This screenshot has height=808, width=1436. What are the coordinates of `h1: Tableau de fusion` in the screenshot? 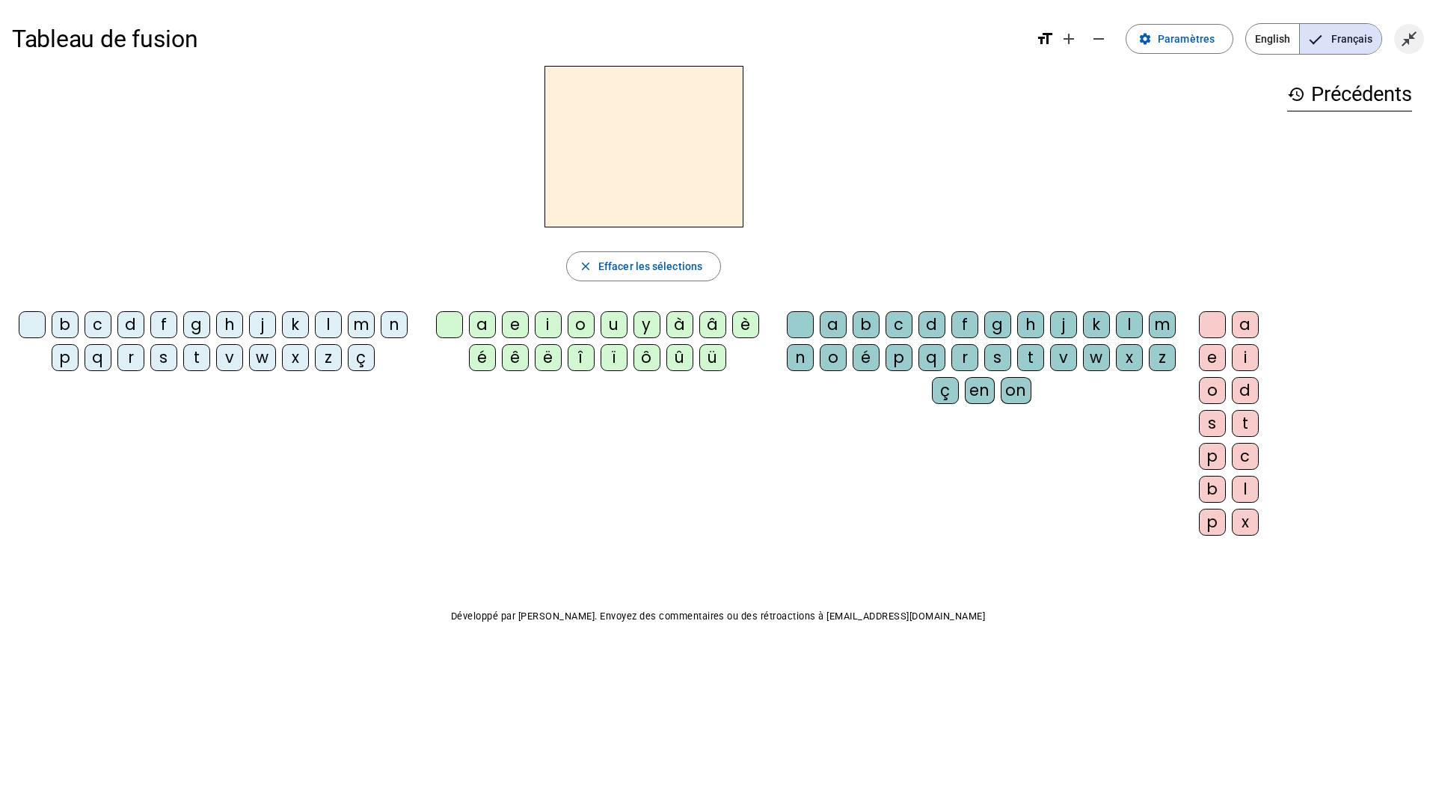 It's located at (518, 39).